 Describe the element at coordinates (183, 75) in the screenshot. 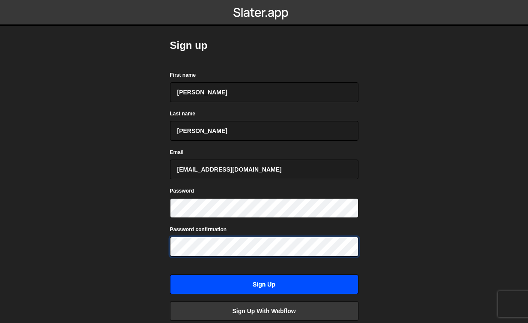

I see `label: First name` at that location.